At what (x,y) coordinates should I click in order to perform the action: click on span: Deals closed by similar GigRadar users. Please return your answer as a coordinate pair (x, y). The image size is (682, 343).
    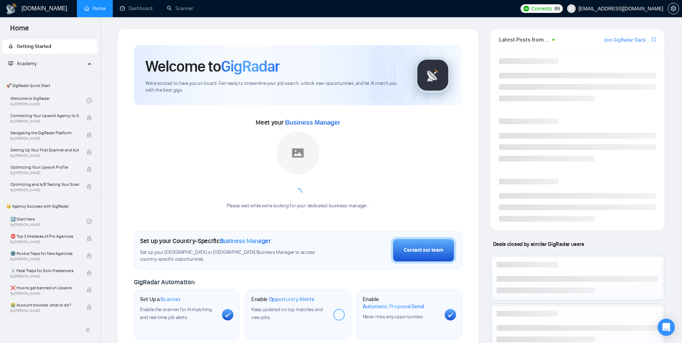
    Looking at the image, I should click on (539, 244).